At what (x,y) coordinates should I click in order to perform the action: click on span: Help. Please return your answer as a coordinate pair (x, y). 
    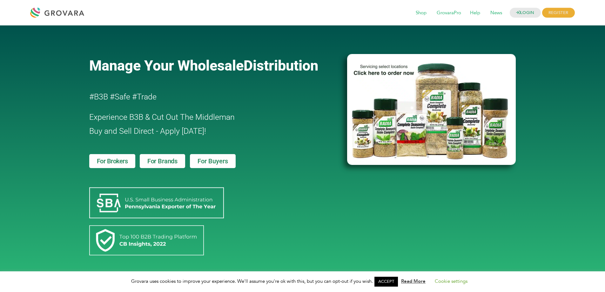
    Looking at the image, I should click on (475, 13).